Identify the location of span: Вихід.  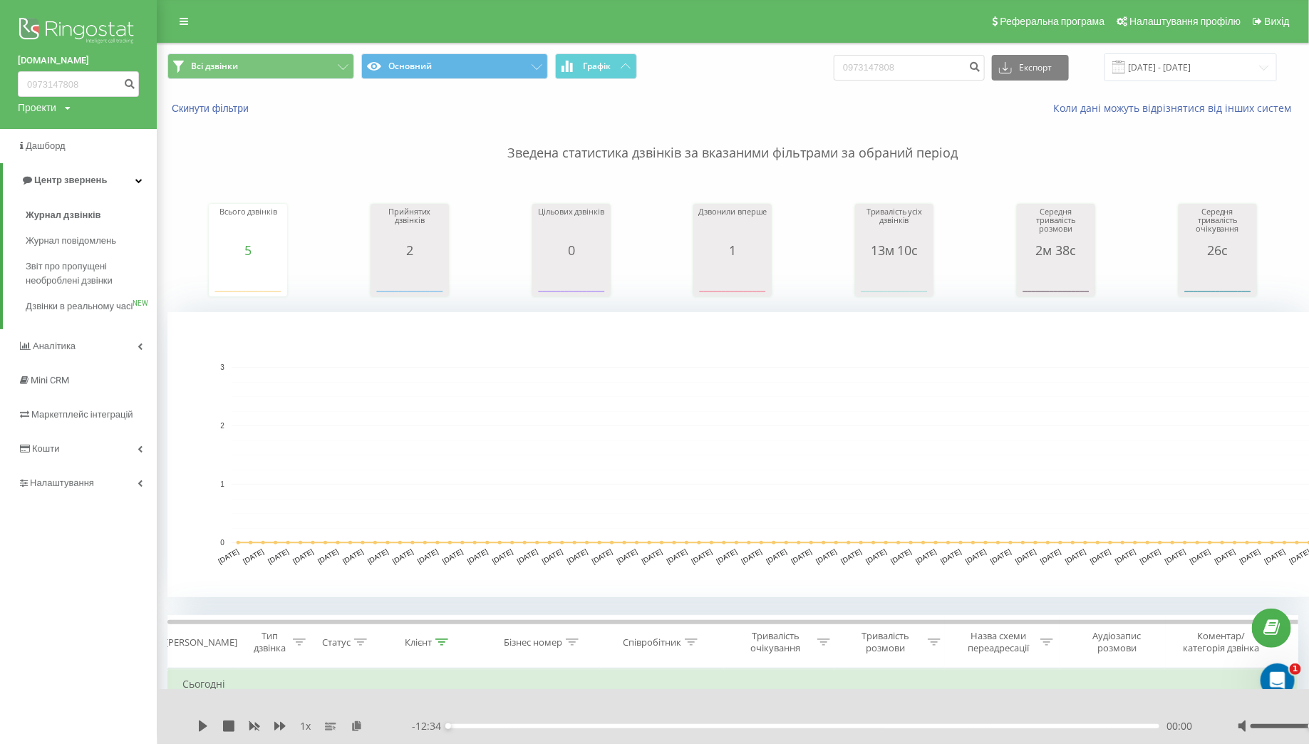
(1277, 21).